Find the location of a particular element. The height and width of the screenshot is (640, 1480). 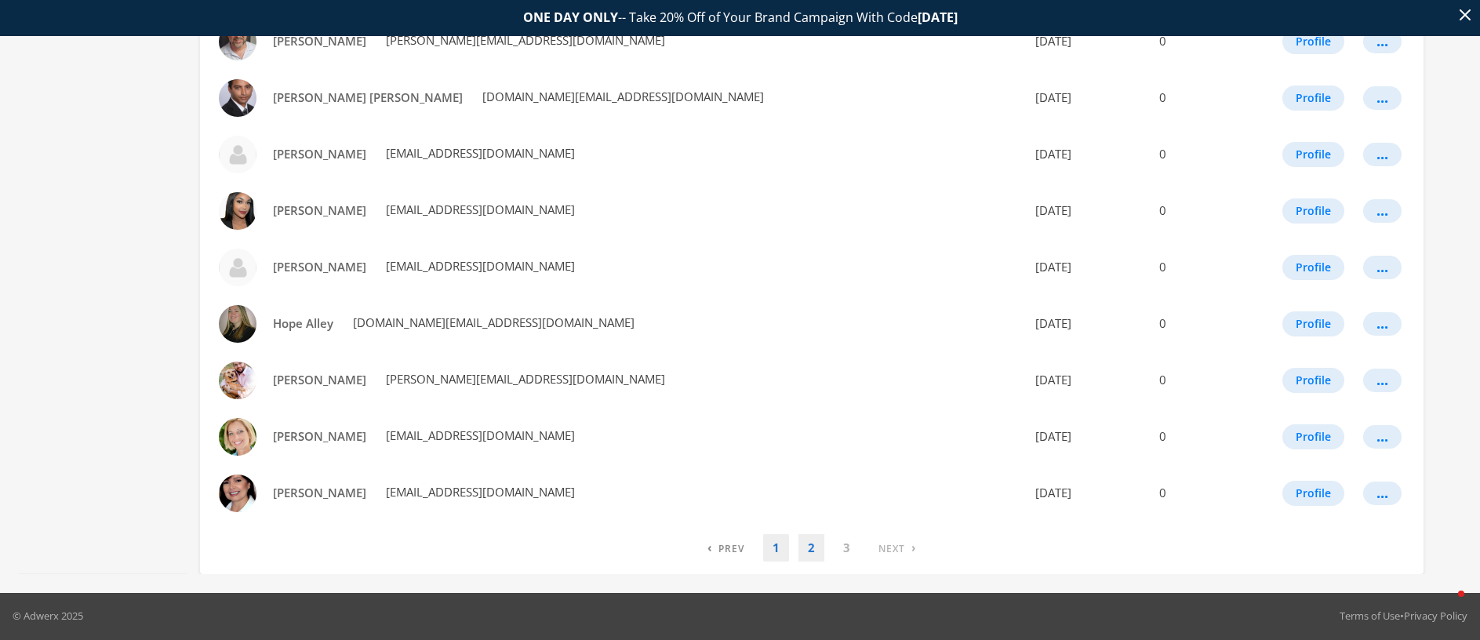

img: Hope Alley profile is located at coordinates (238, 324).